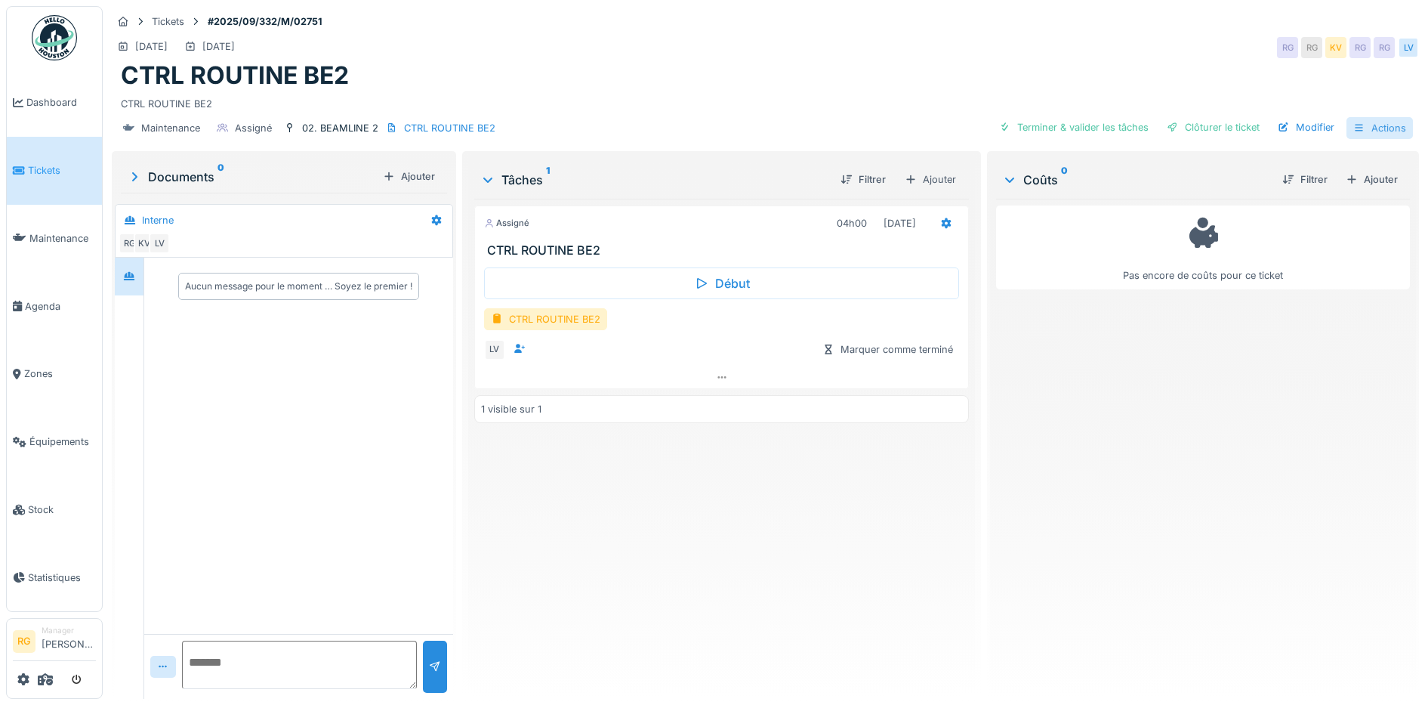 This screenshot has width=1428, height=705. I want to click on sup: 1, so click(548, 180).